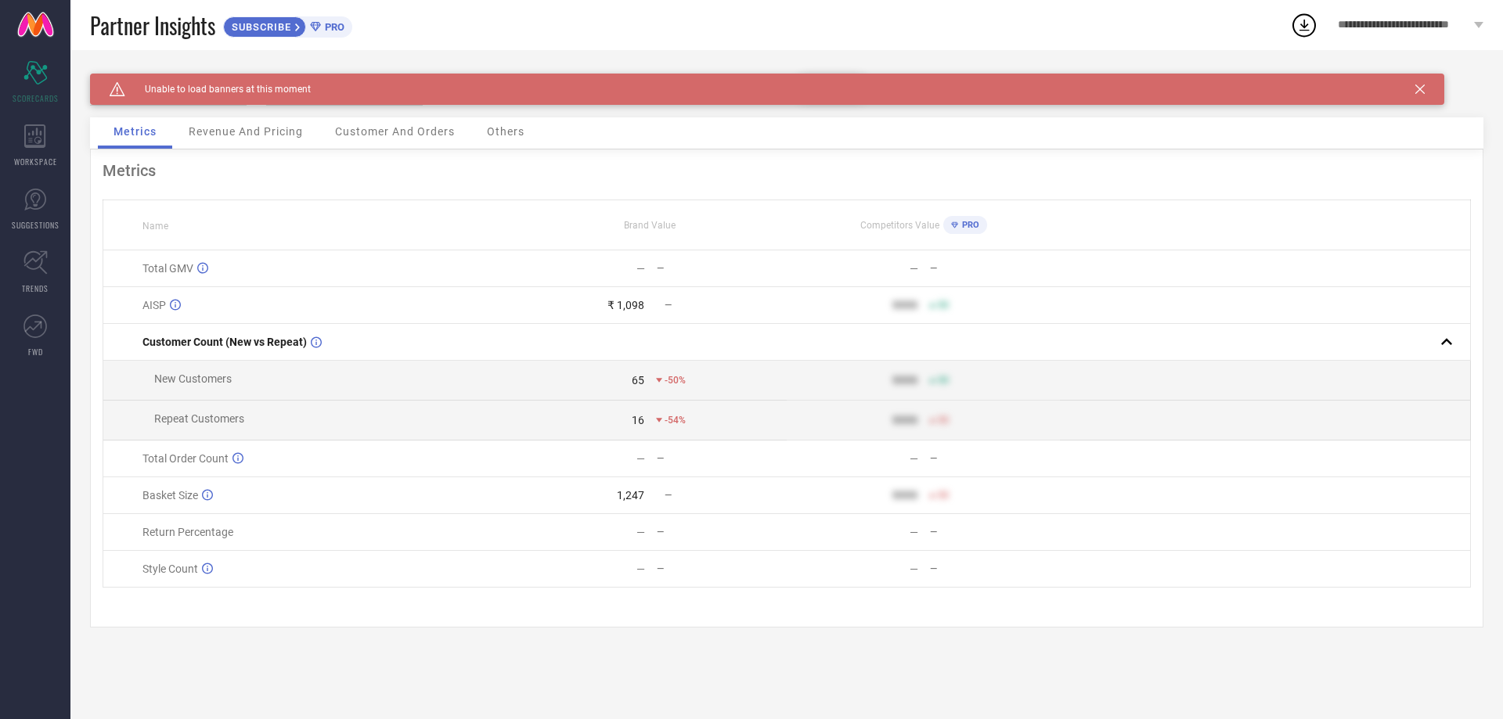 The width and height of the screenshot is (1503, 719). Describe the element at coordinates (675, 380) in the screenshot. I see `span: -50%` at that location.